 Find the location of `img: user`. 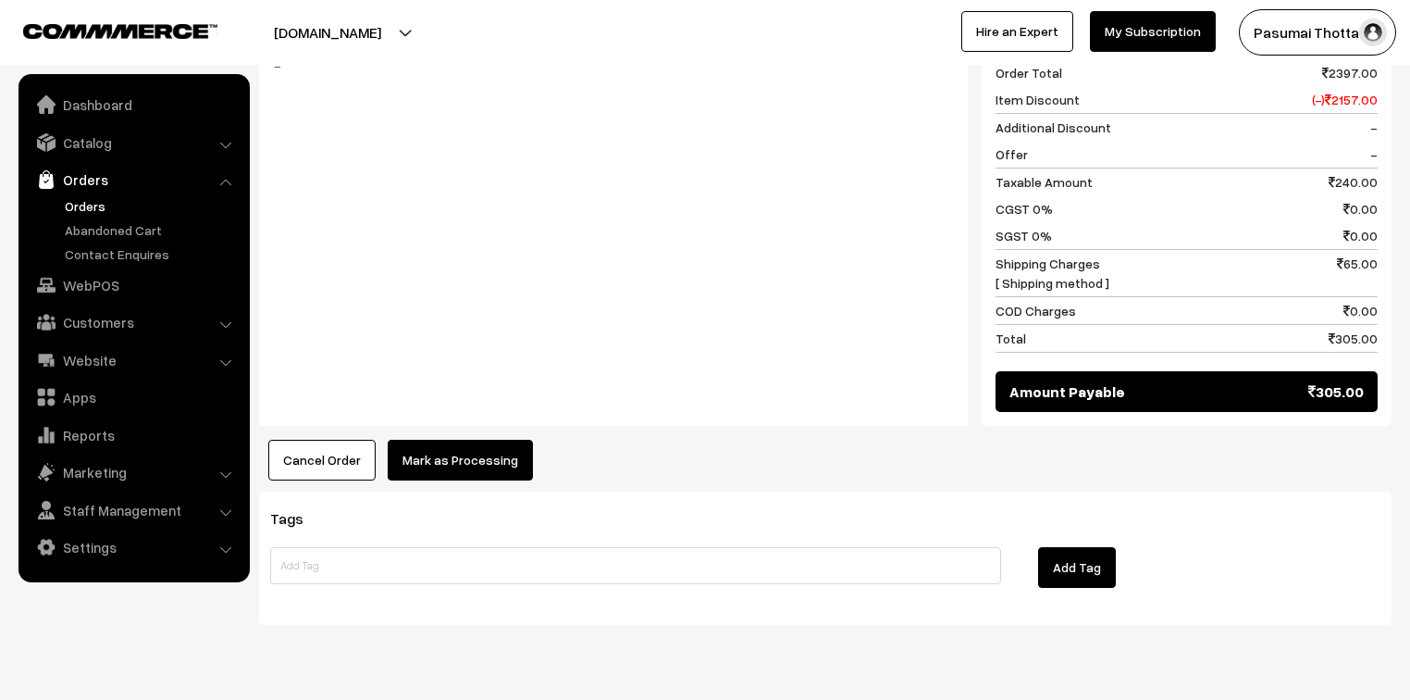

img: user is located at coordinates (1373, 32).